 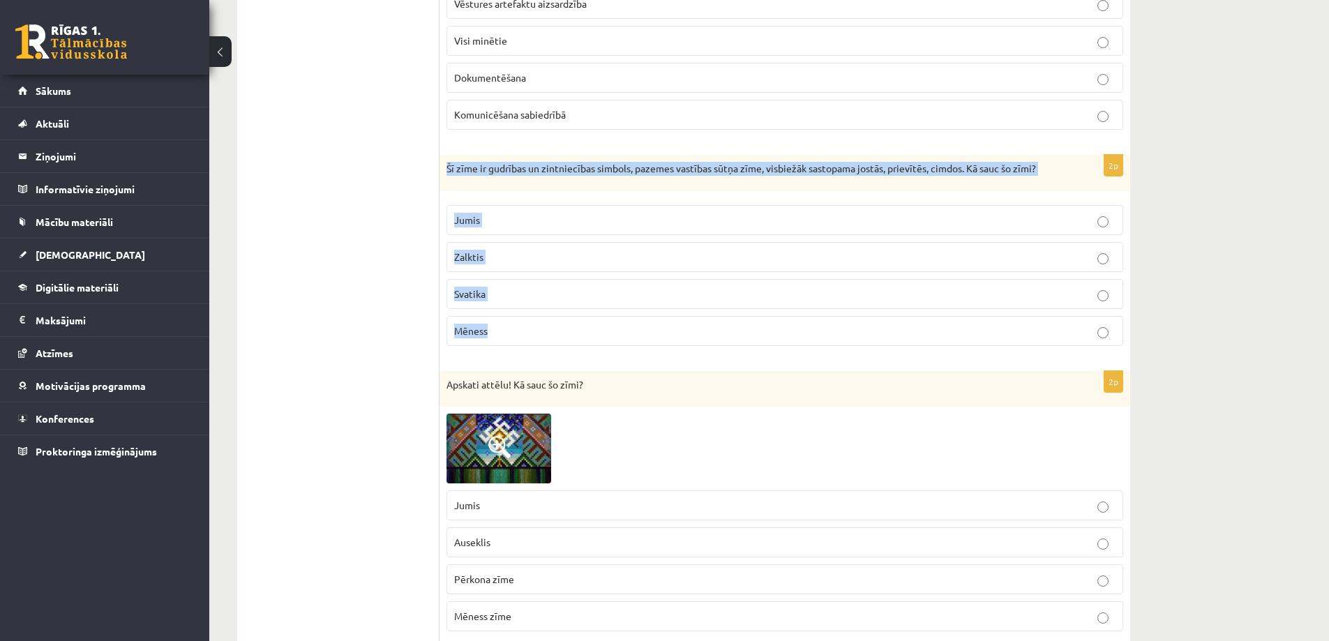 What do you see at coordinates (483, 616) in the screenshot?
I see `span: Mēness zīme` at bounding box center [483, 616].